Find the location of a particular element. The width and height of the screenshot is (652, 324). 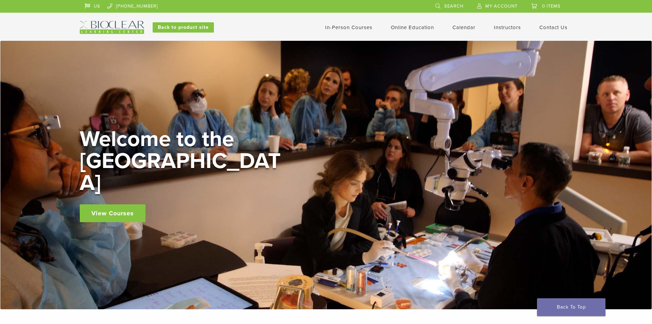

a: Back To Top is located at coordinates (571, 307).